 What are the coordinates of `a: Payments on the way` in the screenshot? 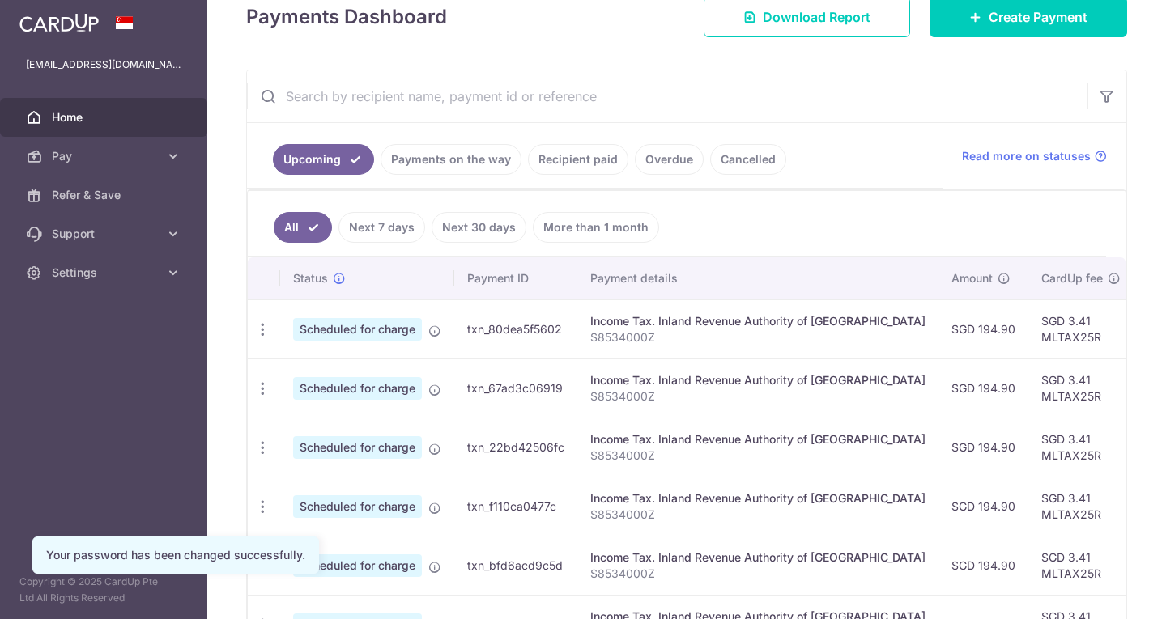 It's located at (451, 160).